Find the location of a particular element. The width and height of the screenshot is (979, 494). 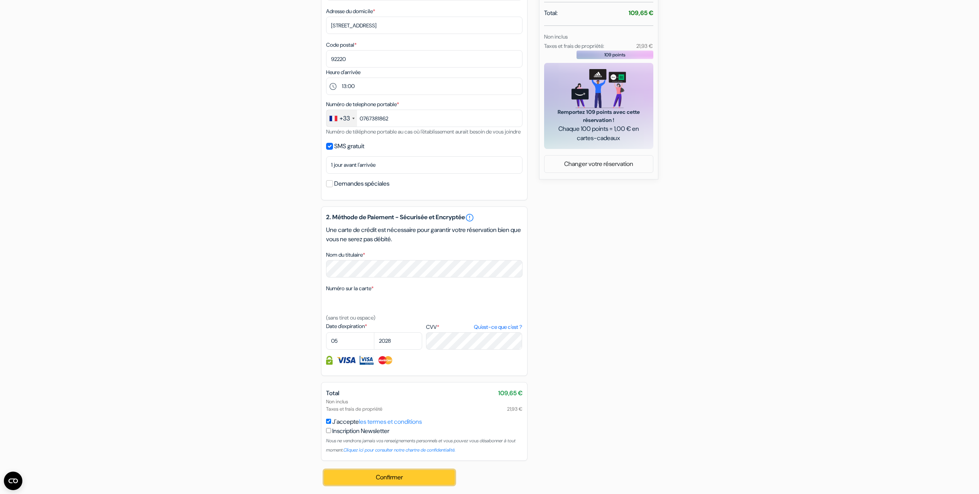

span: 109,65 € is located at coordinates (510, 393).